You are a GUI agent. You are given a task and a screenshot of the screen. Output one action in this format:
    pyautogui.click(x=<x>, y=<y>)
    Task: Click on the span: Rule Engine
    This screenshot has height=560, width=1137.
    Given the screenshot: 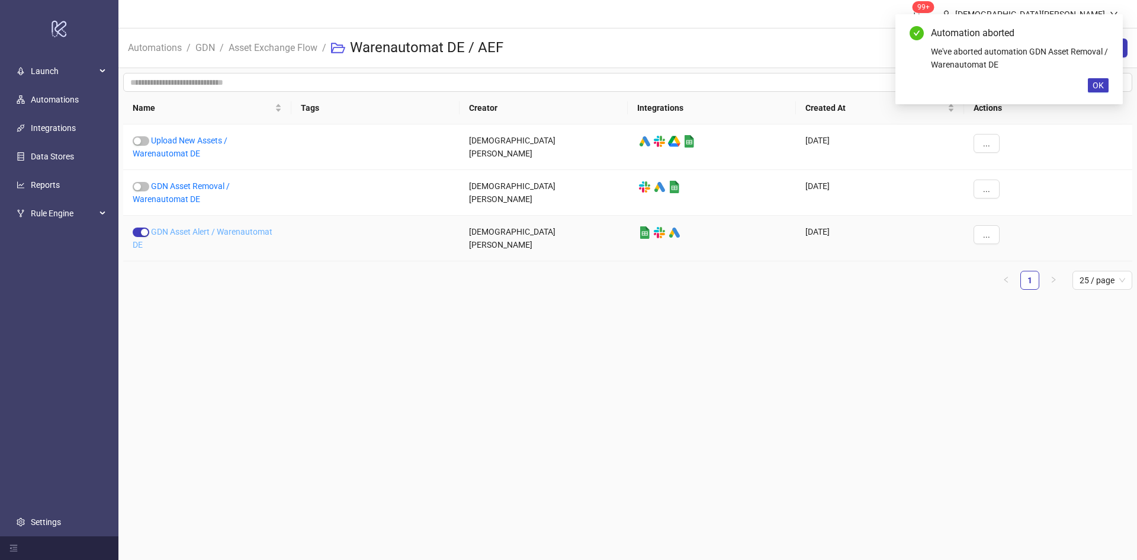 What is the action you would take?
    pyautogui.click(x=63, y=213)
    